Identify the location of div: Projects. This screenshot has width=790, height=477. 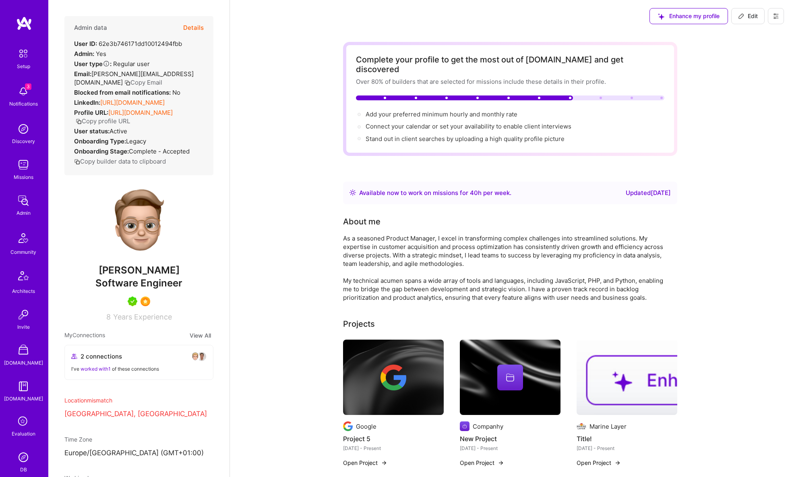
(359, 324).